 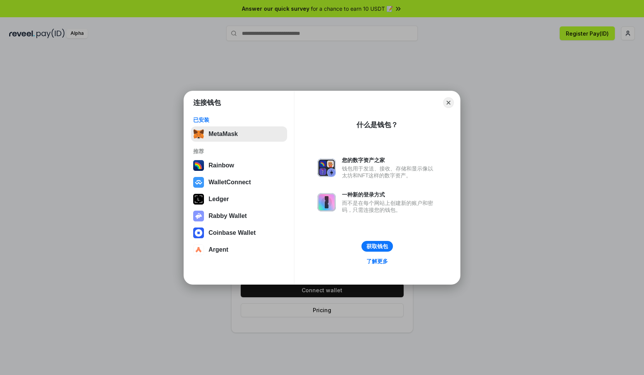 I want to click on img: svg+xml,%3Csvg%20xmlns%3D%22http%3A%2F%2Fwww.w3.org%2F2000%2Fsvg%22%20width%3D%2228%22%20height%3..., so click(x=199, y=199).